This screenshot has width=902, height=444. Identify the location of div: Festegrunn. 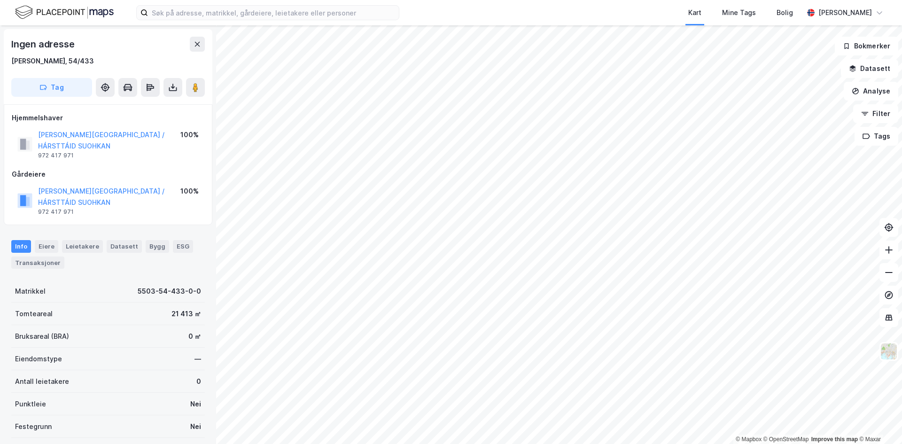
(33, 426).